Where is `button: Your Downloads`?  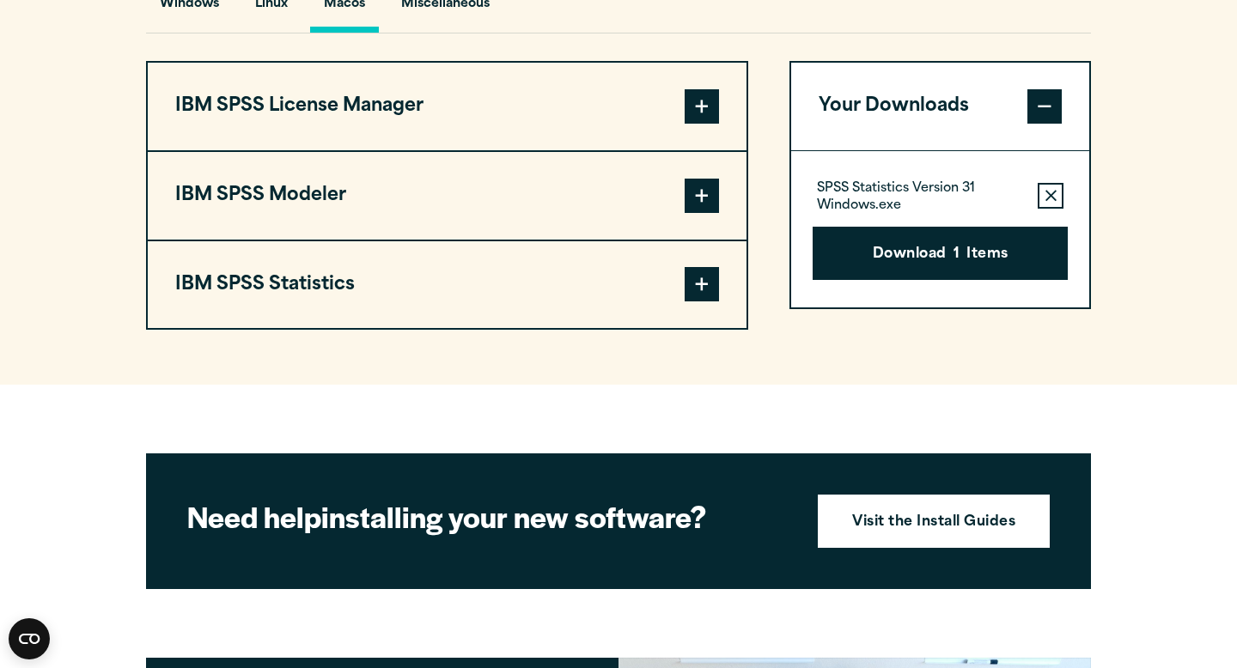
button: Your Downloads is located at coordinates (940, 106).